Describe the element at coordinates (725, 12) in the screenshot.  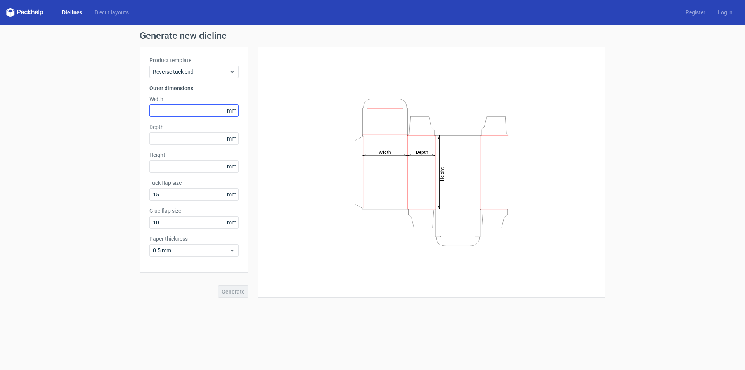
I see `a: Log in` at that location.